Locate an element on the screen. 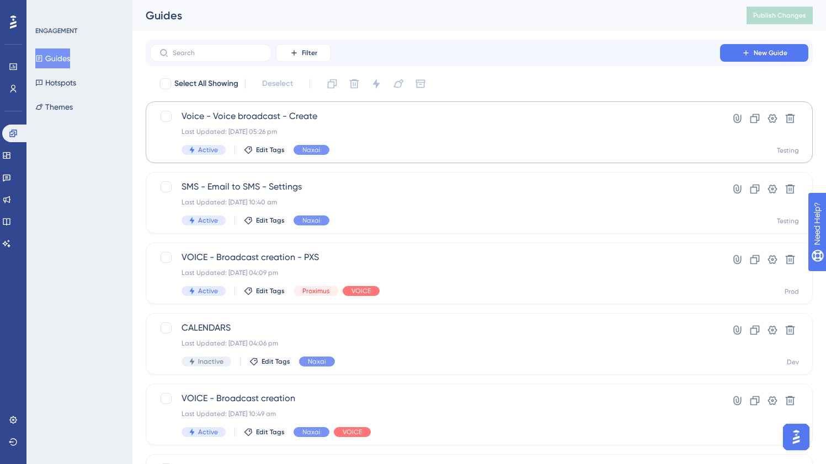 The width and height of the screenshot is (826, 464). span: VOICE - Broadcast creation - PXS is located at coordinates (435, 258).